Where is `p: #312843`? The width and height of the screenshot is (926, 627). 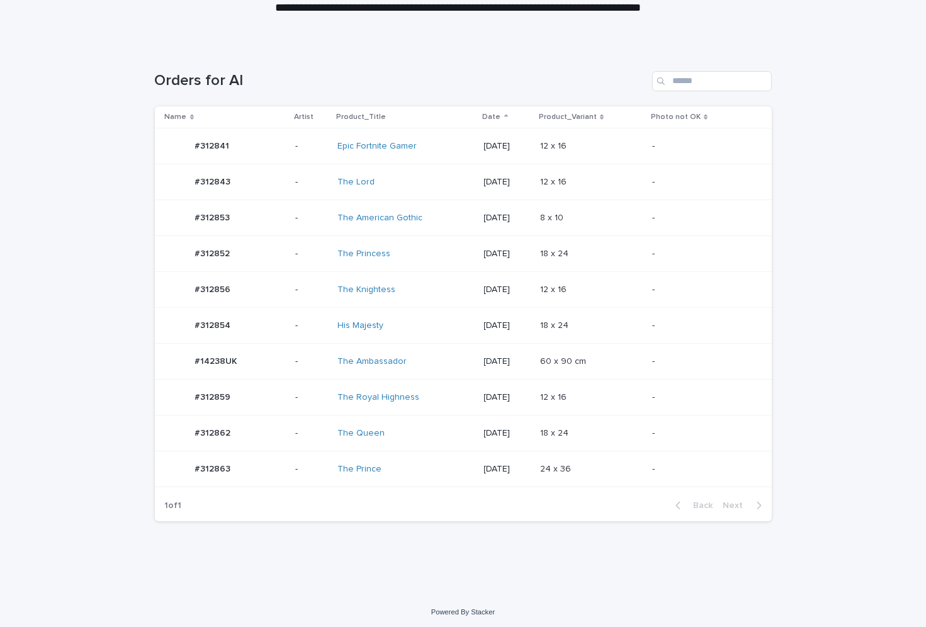 p: #312843 is located at coordinates (214, 181).